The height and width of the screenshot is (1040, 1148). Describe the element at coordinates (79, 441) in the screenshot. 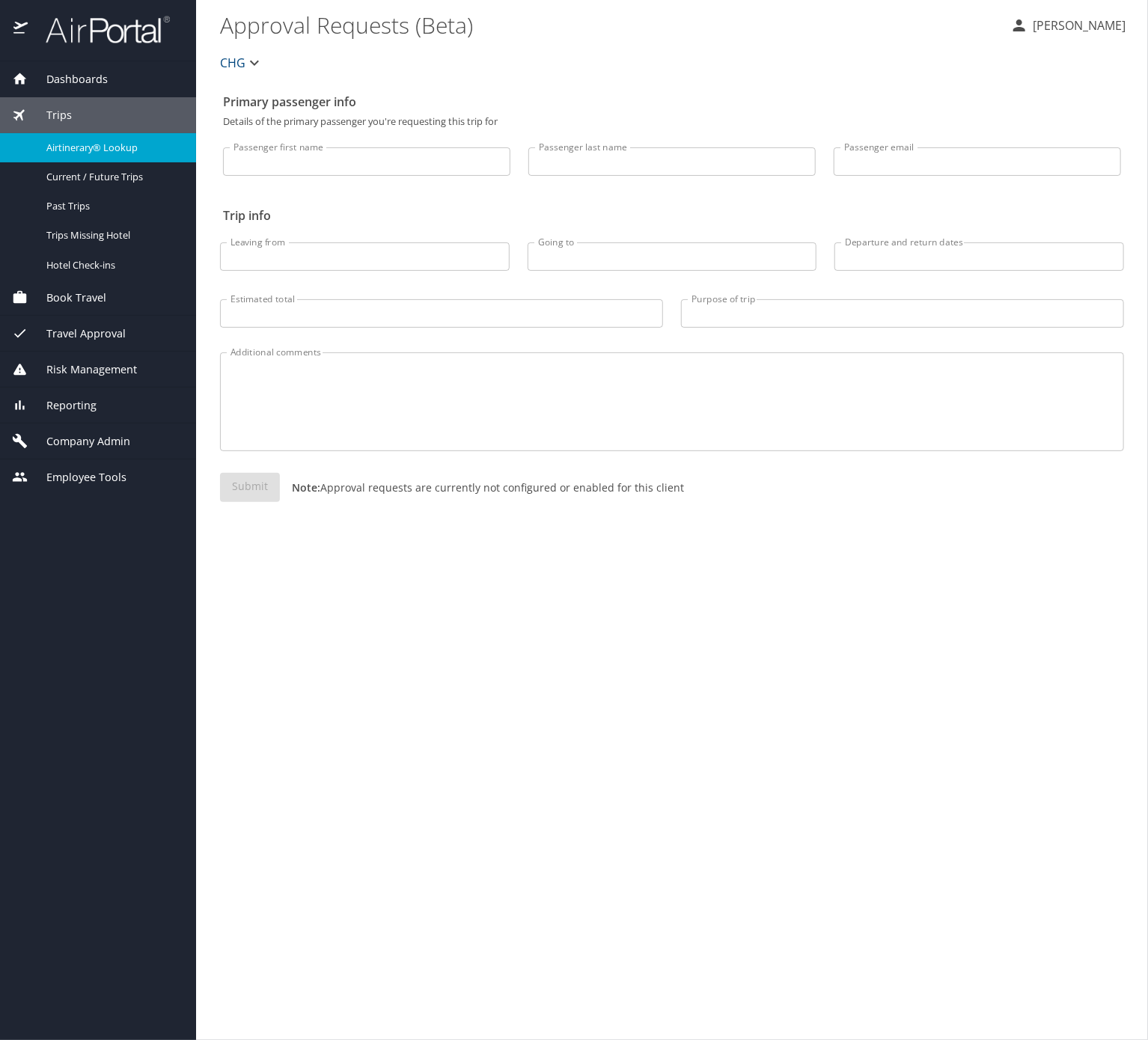

I see `span: Company Admin` at that location.